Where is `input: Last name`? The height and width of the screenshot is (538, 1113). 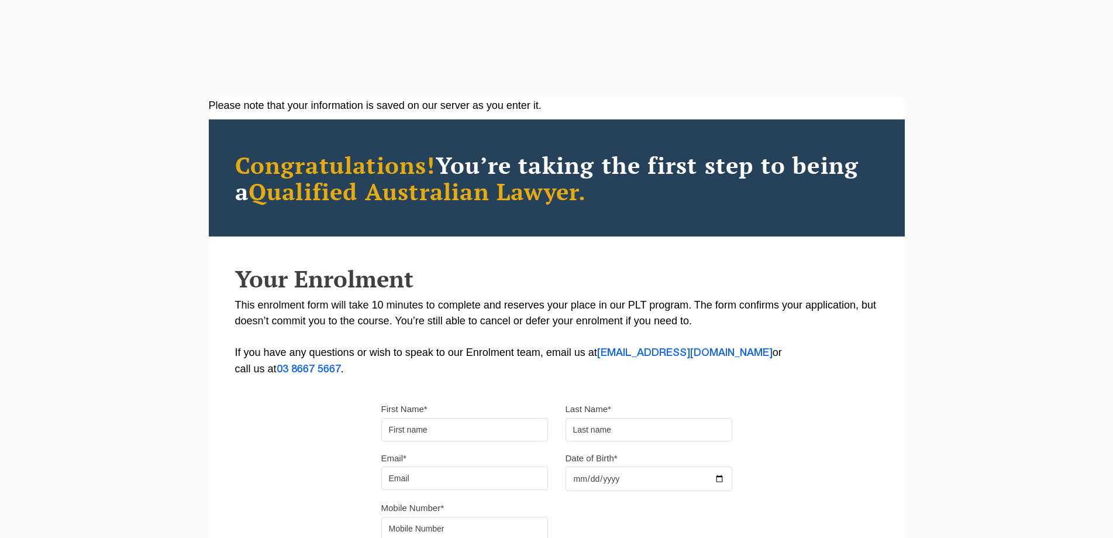
input: Last name is located at coordinates (649, 429).